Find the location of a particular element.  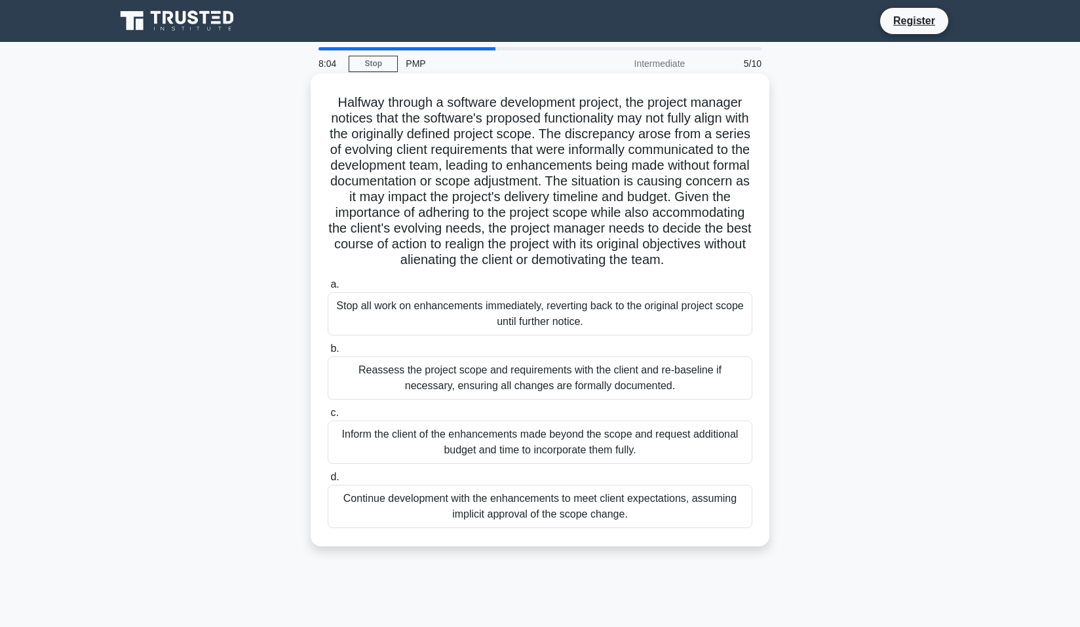

div: Reassess the project scope and requirements with the client and re-baseline if necessary, ensurin... is located at coordinates (540, 378).